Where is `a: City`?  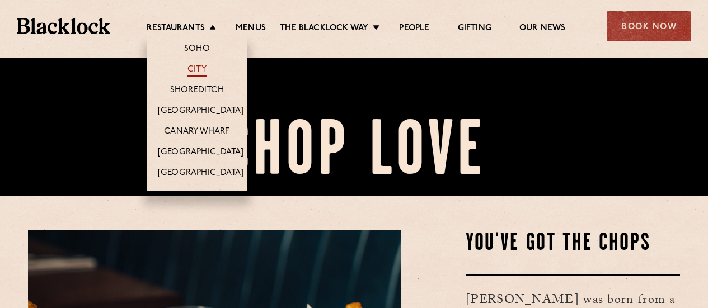 a: City is located at coordinates (197, 70).